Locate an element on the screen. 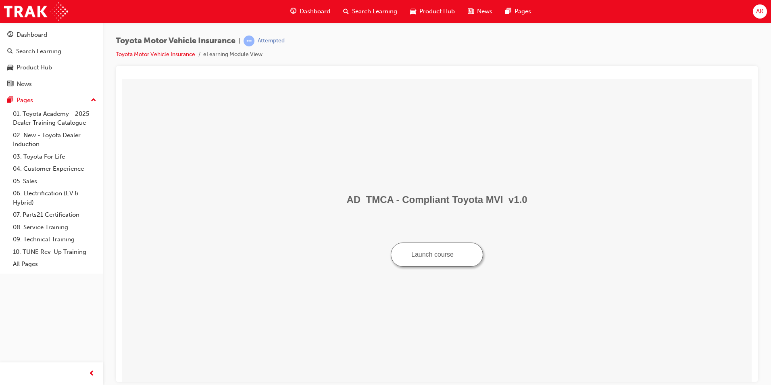 This screenshot has height=385, width=771. a: Product Hub is located at coordinates (51, 67).